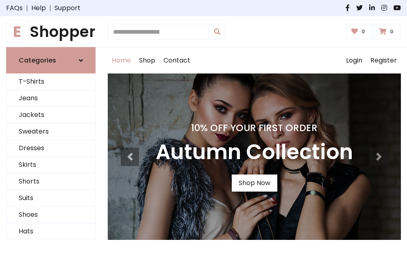 The height and width of the screenshot is (261, 407). Describe the element at coordinates (51, 182) in the screenshot. I see `a: Shorts` at that location.